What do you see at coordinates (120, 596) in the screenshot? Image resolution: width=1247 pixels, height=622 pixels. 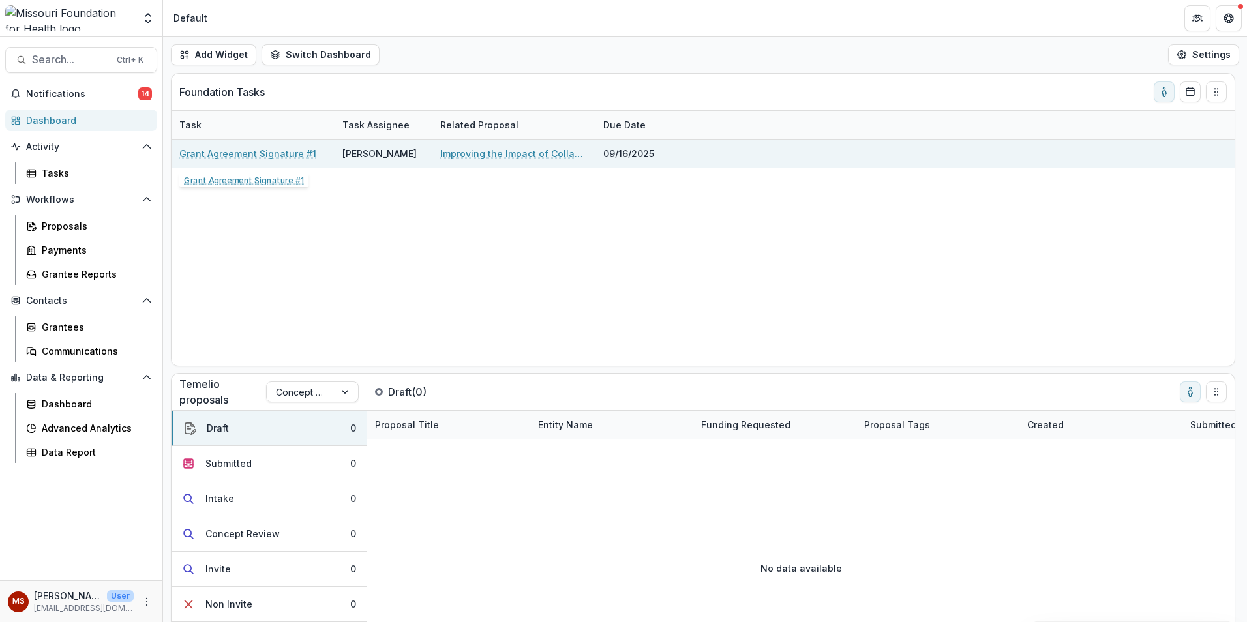 I see `p: User` at bounding box center [120, 596].